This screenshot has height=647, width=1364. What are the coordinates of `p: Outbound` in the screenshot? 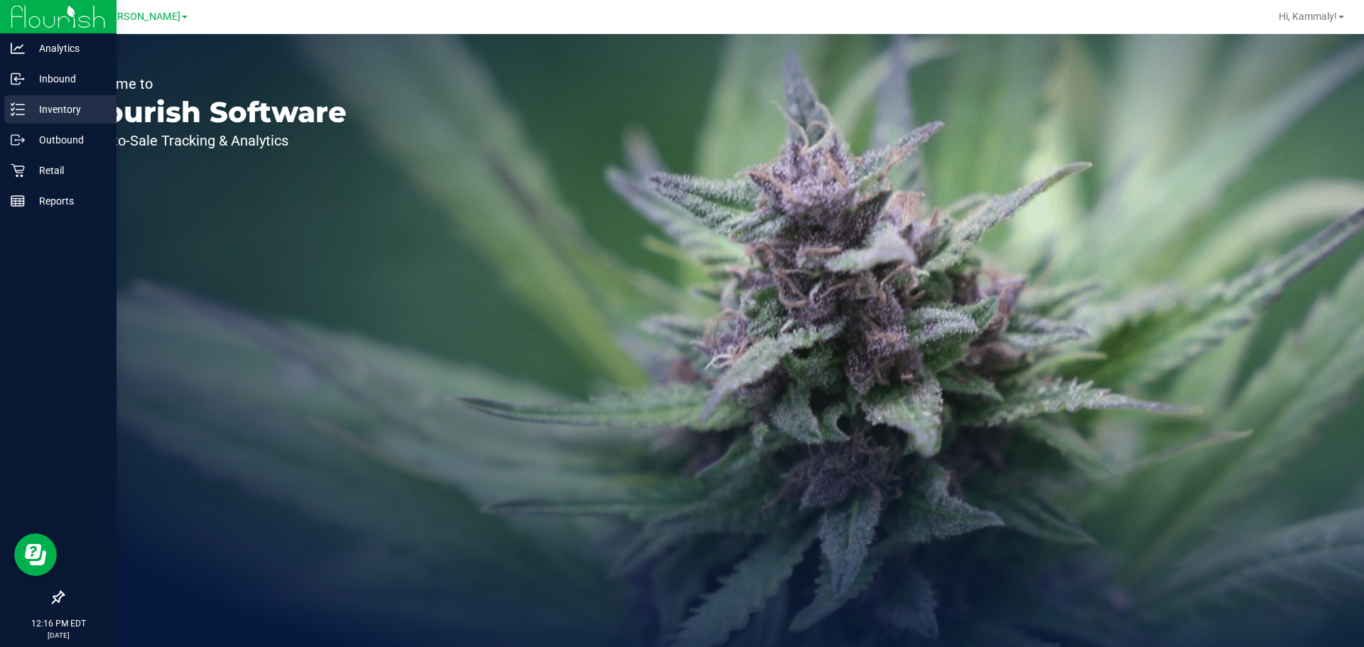 It's located at (68, 140).